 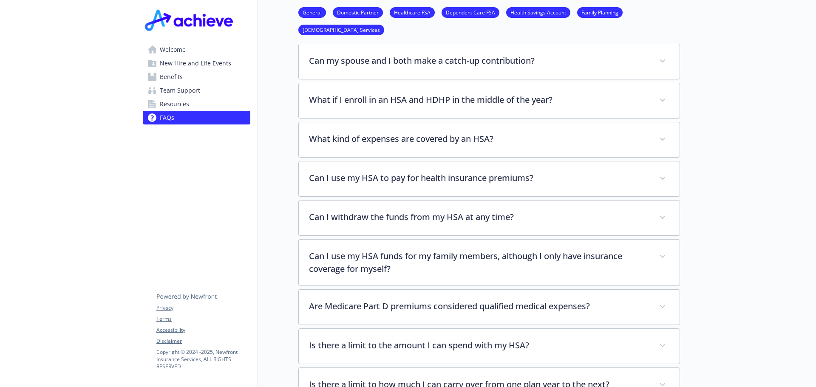 What do you see at coordinates (489, 307) in the screenshot?
I see `div: Are Medicare Part D premiums considered qualified medical expenses?` at bounding box center [489, 307].